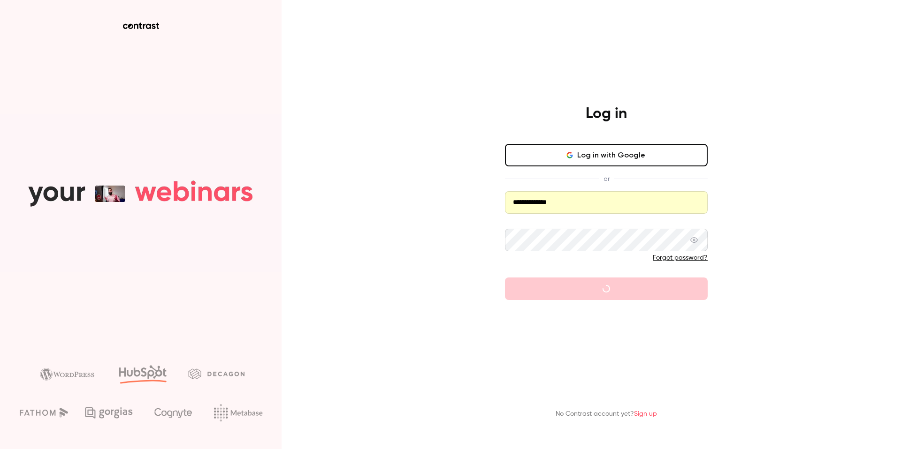 The height and width of the screenshot is (449, 901). Describe the element at coordinates (606, 114) in the screenshot. I see `h4: Log in` at that location.